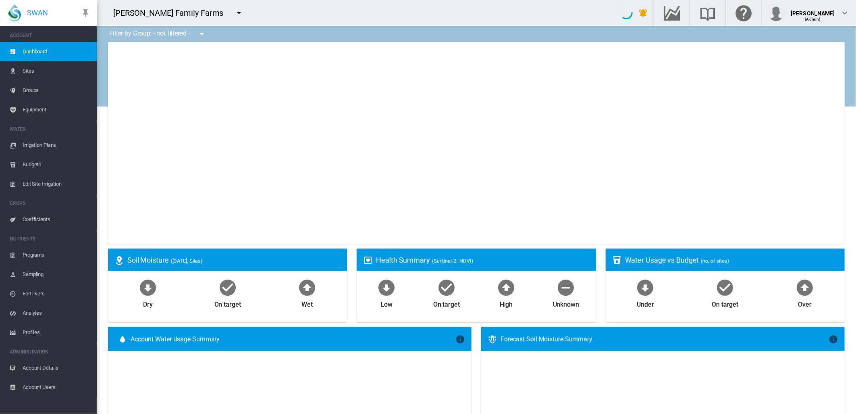 Image resolution: width=856 pixels, height=414 pixels. I want to click on span: Dashboard, so click(56, 52).